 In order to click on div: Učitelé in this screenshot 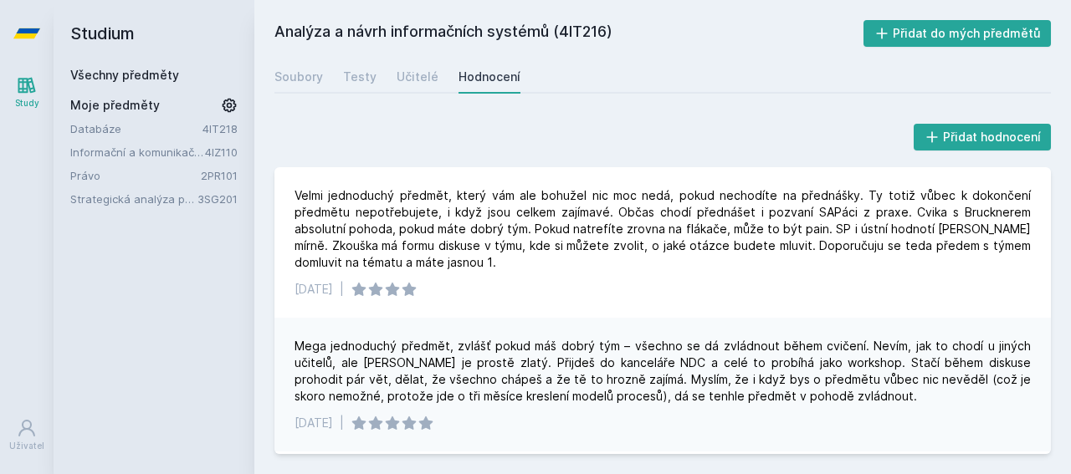, I will do `click(418, 77)`.